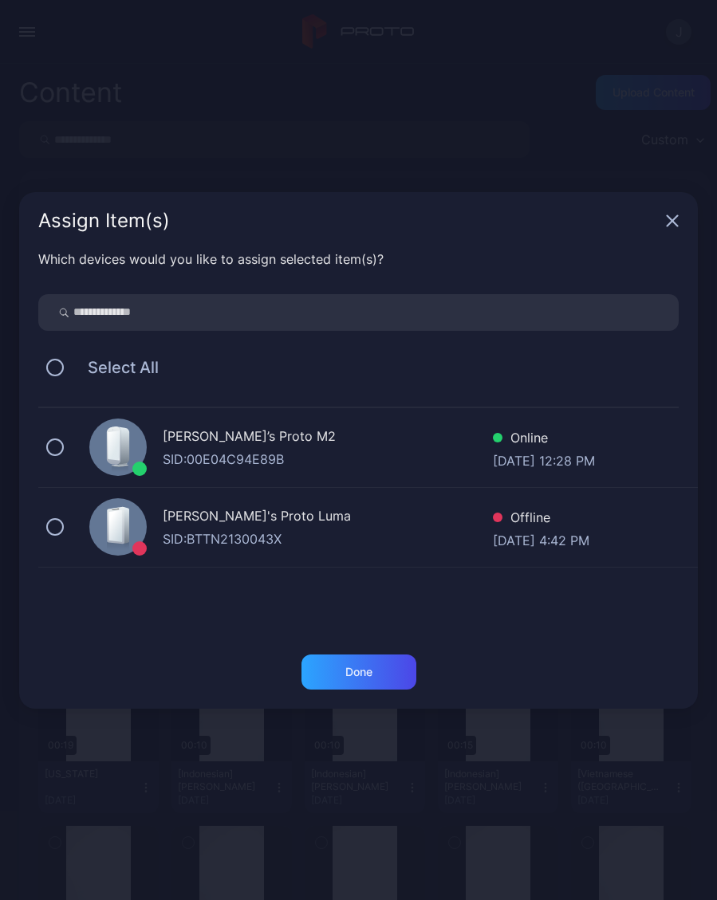  I want to click on div: SID: BTTN2130043X, so click(328, 539).